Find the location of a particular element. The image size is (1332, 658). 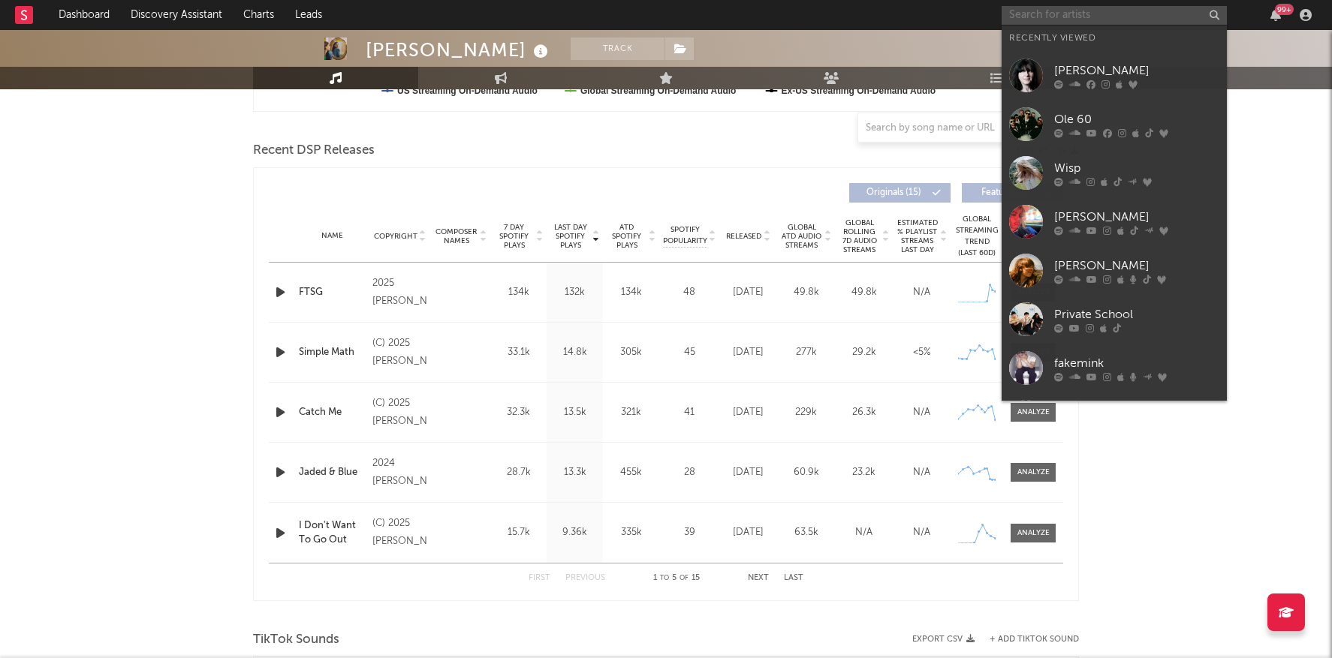

span: to is located at coordinates (664, 578).